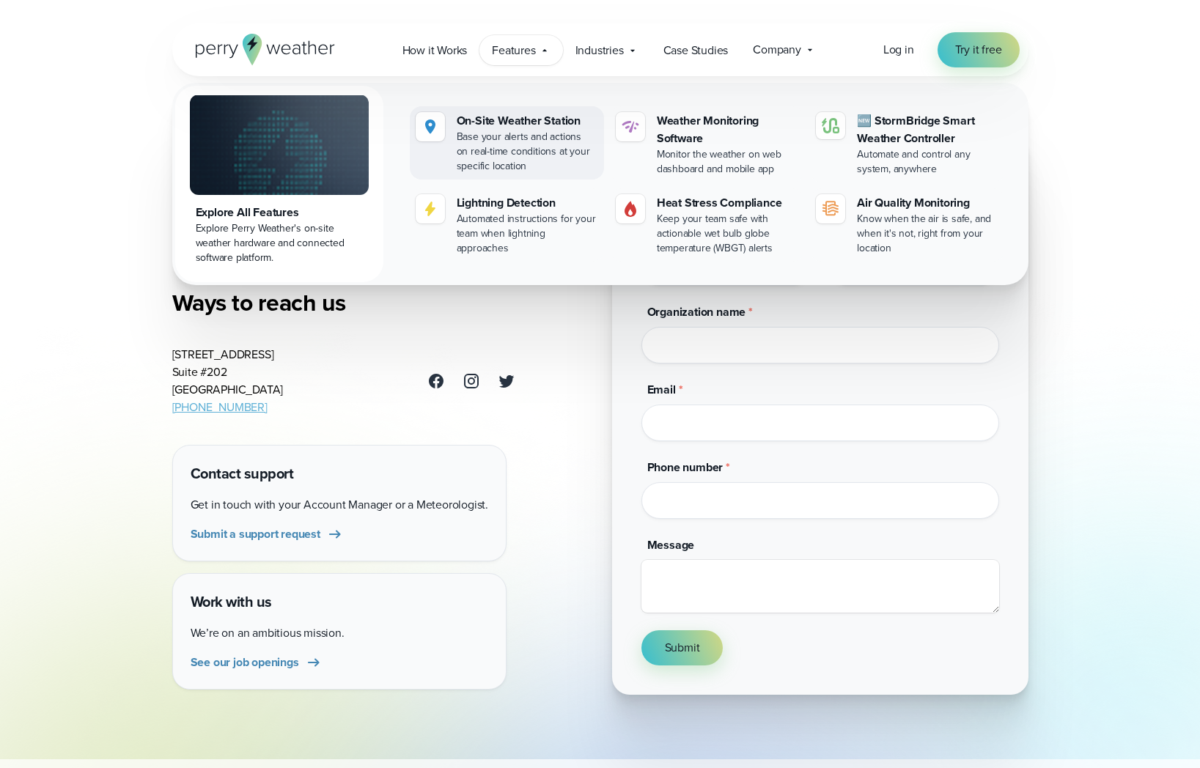 The image size is (1200, 768). Describe the element at coordinates (279, 243) in the screenshot. I see `div: Explore Perry Weather's on-site weather hardware and connected software platform.` at that location.